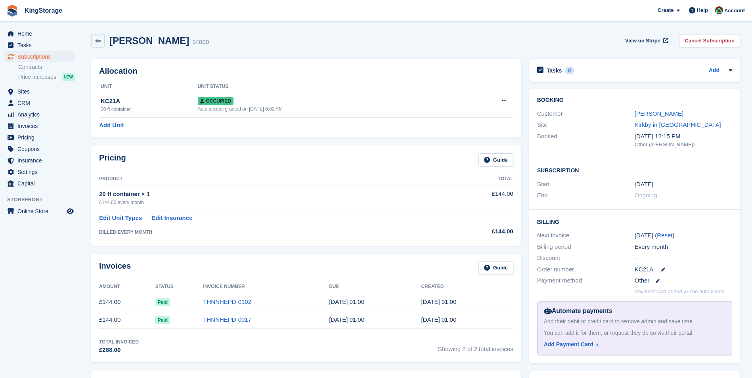  Describe the element at coordinates (113, 160) in the screenshot. I see `h2: Pricing` at that location.